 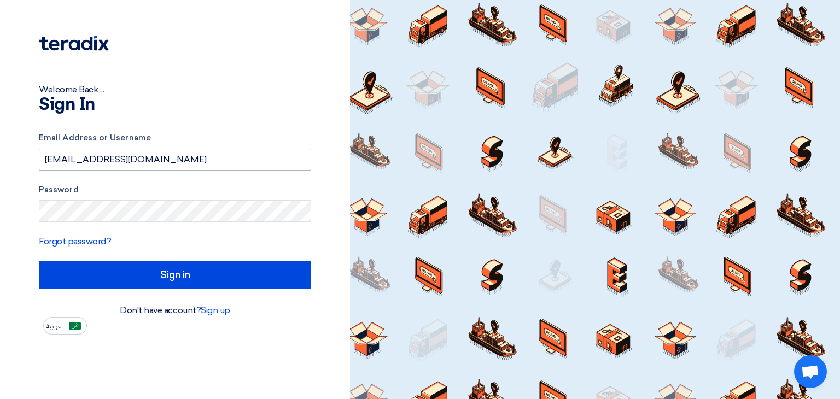 What do you see at coordinates (215, 310) in the screenshot?
I see `a: Sign up` at bounding box center [215, 310].